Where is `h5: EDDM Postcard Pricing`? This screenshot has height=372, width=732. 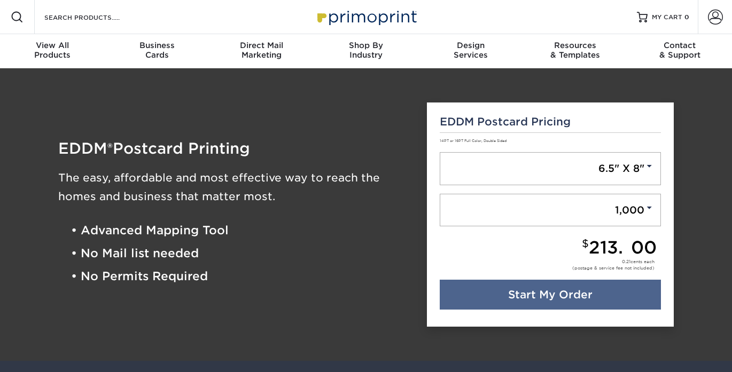
h5: EDDM Postcard Pricing is located at coordinates (550, 122).